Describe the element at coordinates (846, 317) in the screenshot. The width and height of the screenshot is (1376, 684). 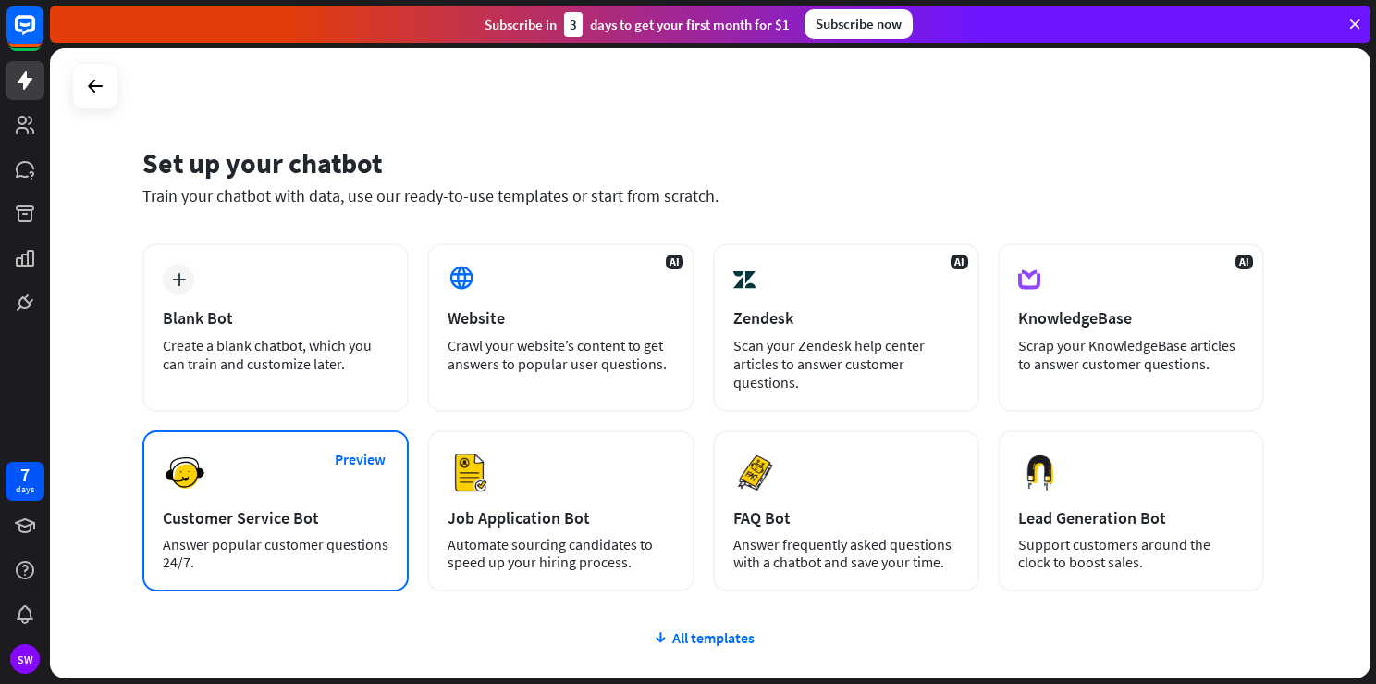
I see `div: Zendesk` at that location.